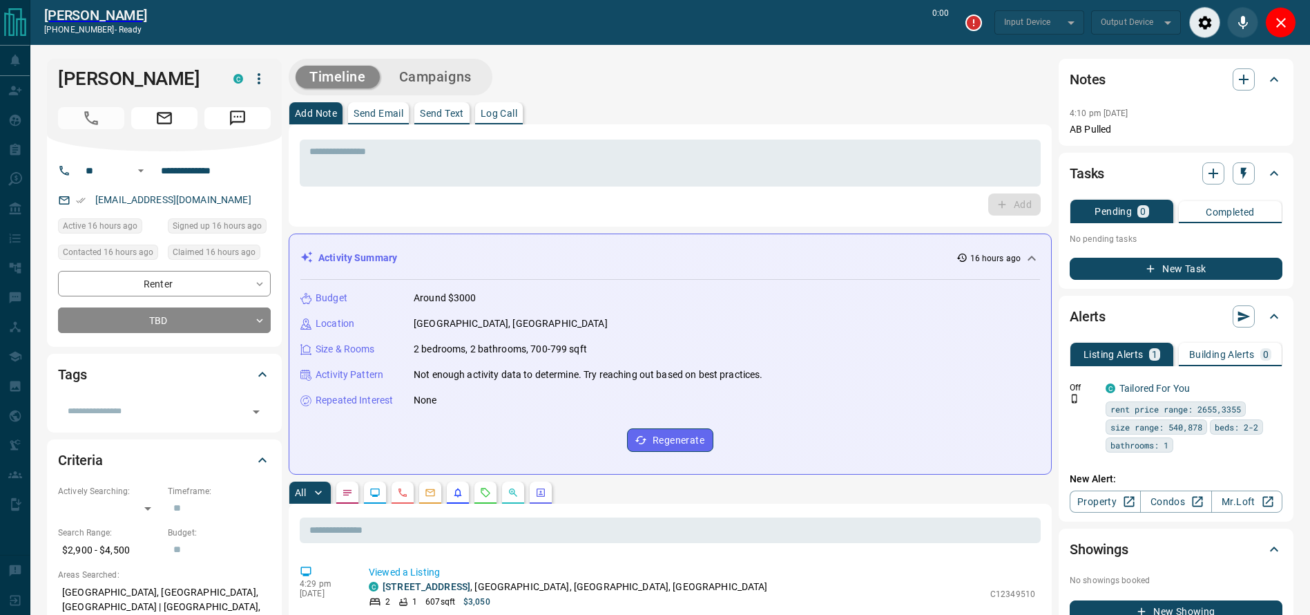 The image size is (1310, 615). I want to click on div: Tags, so click(164, 374).